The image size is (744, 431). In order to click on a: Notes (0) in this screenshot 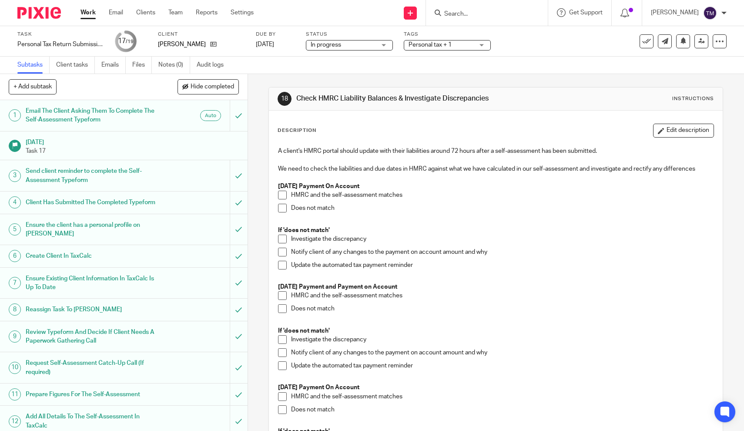, I will do `click(174, 65)`.